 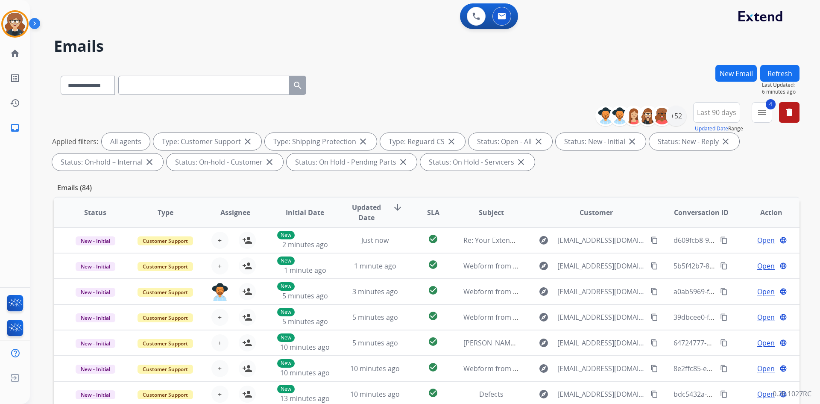 What do you see at coordinates (367, 212) in the screenshot?
I see `span: Updated Date` at bounding box center [367, 212].